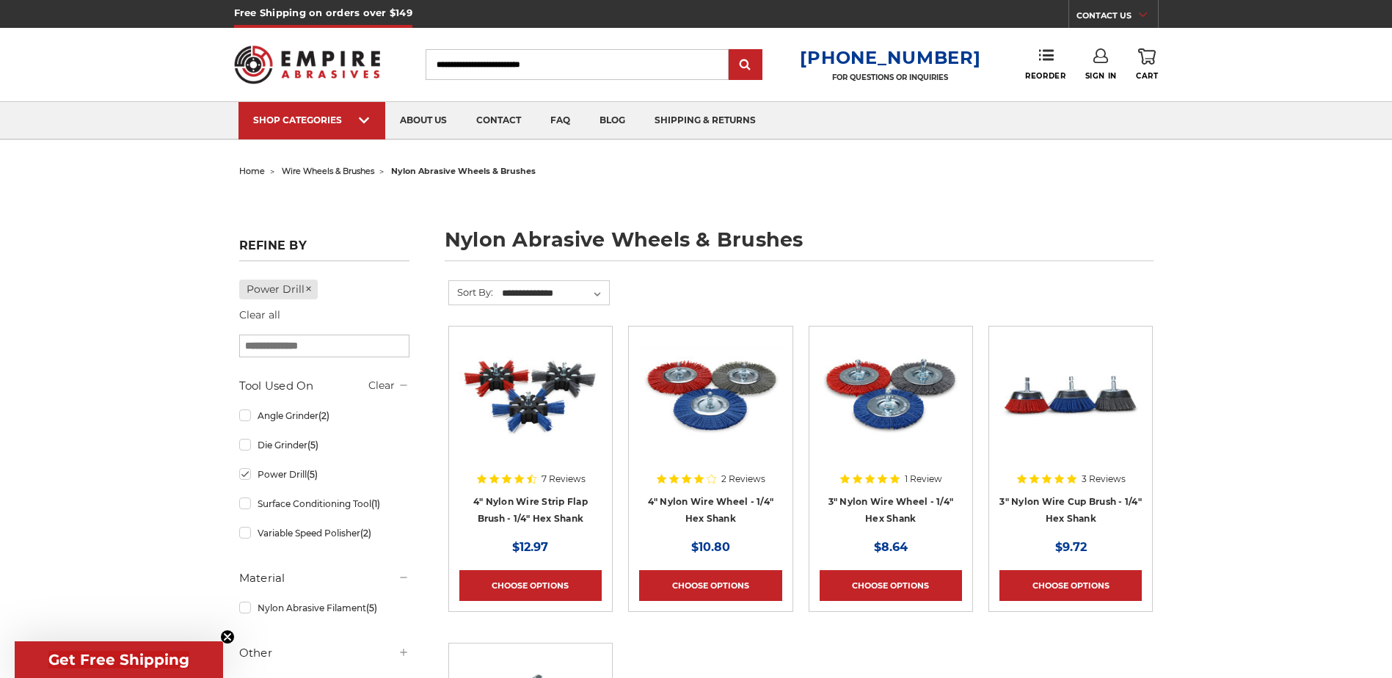 The height and width of the screenshot is (678, 1392). What do you see at coordinates (119, 660) in the screenshot?
I see `div: Get Free ShippingClose teaser` at bounding box center [119, 660].